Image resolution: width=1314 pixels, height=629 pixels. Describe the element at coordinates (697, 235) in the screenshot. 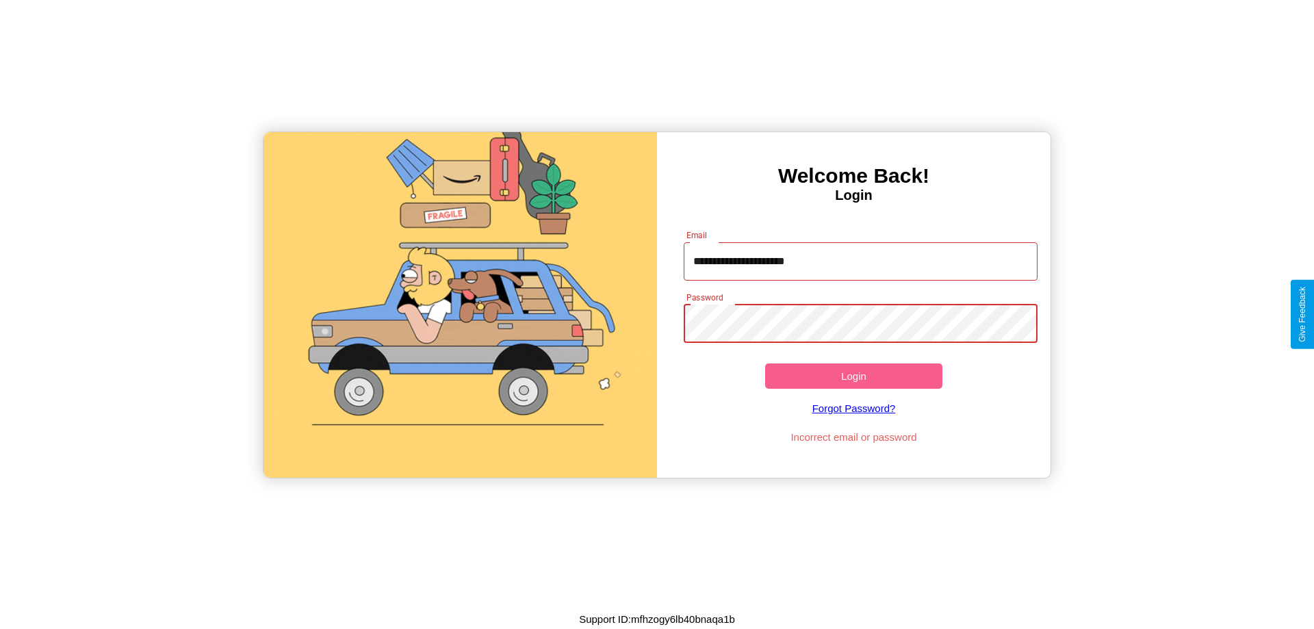

I see `label: Email` at that location.